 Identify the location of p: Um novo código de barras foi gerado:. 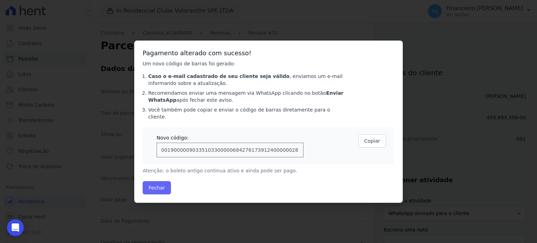
(243, 64).